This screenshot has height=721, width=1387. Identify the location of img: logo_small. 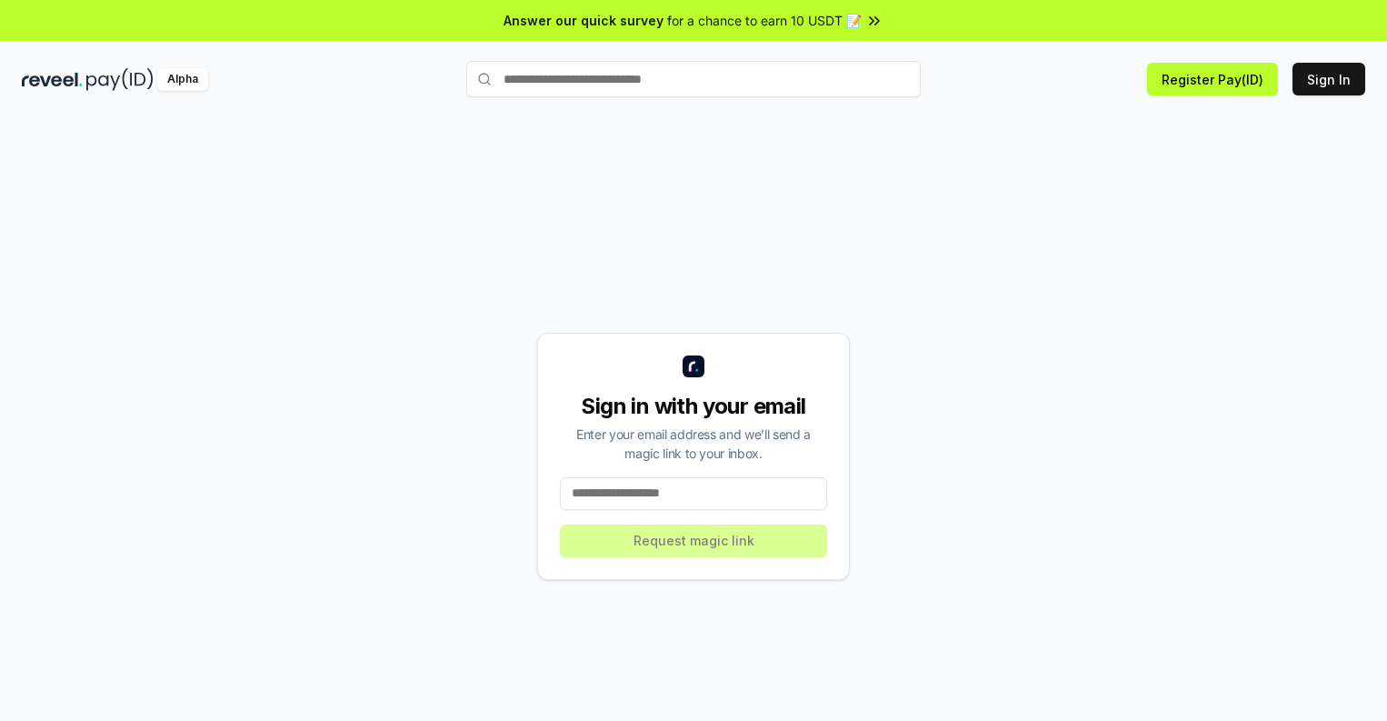
(694, 366).